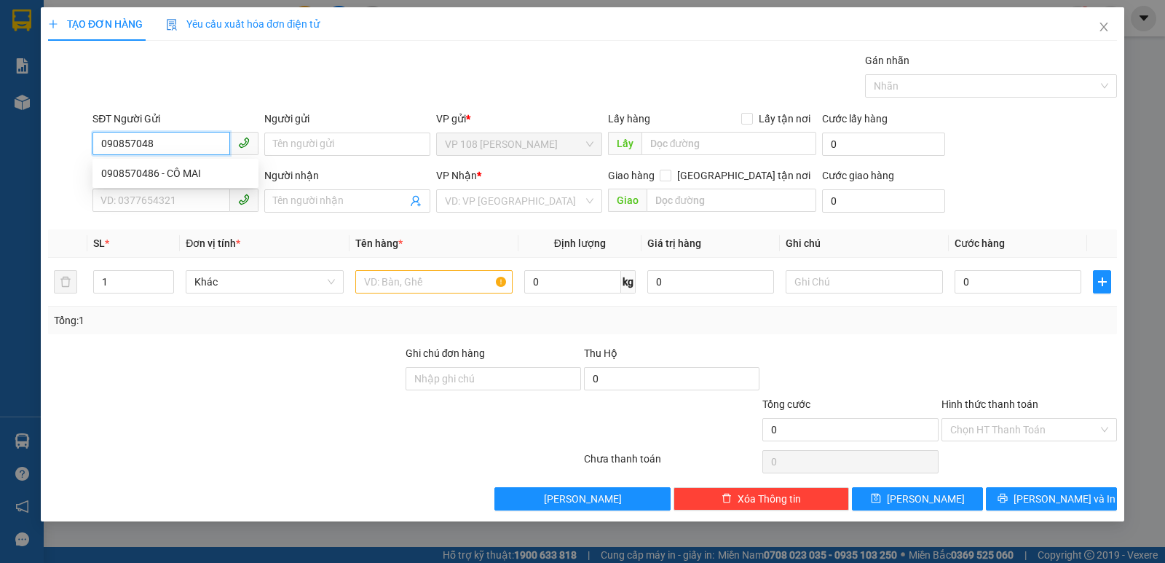 This screenshot has height=563, width=1165. What do you see at coordinates (979, 243) in the screenshot?
I see `span: Cước hàng` at bounding box center [979, 243].